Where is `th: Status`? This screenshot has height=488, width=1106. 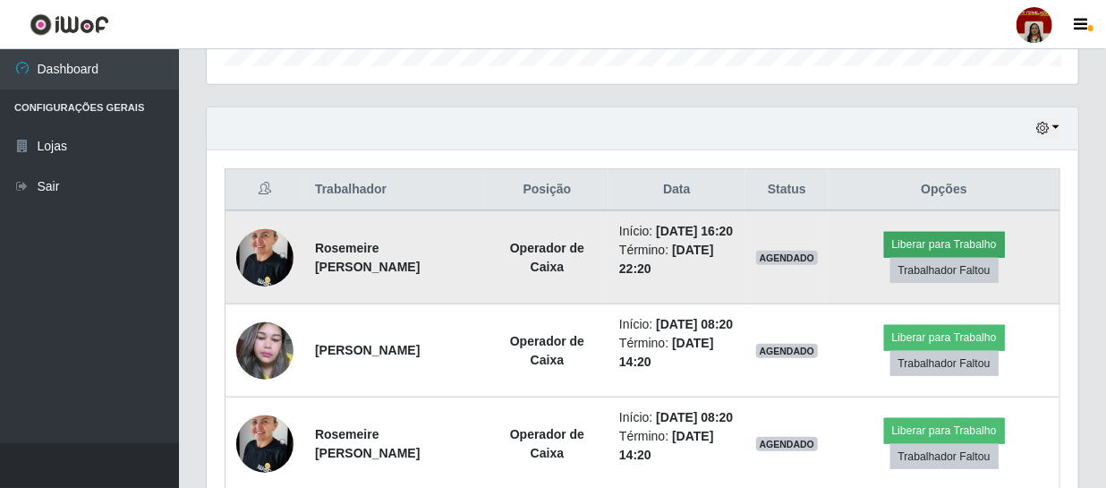
th: Status is located at coordinates (787, 190).